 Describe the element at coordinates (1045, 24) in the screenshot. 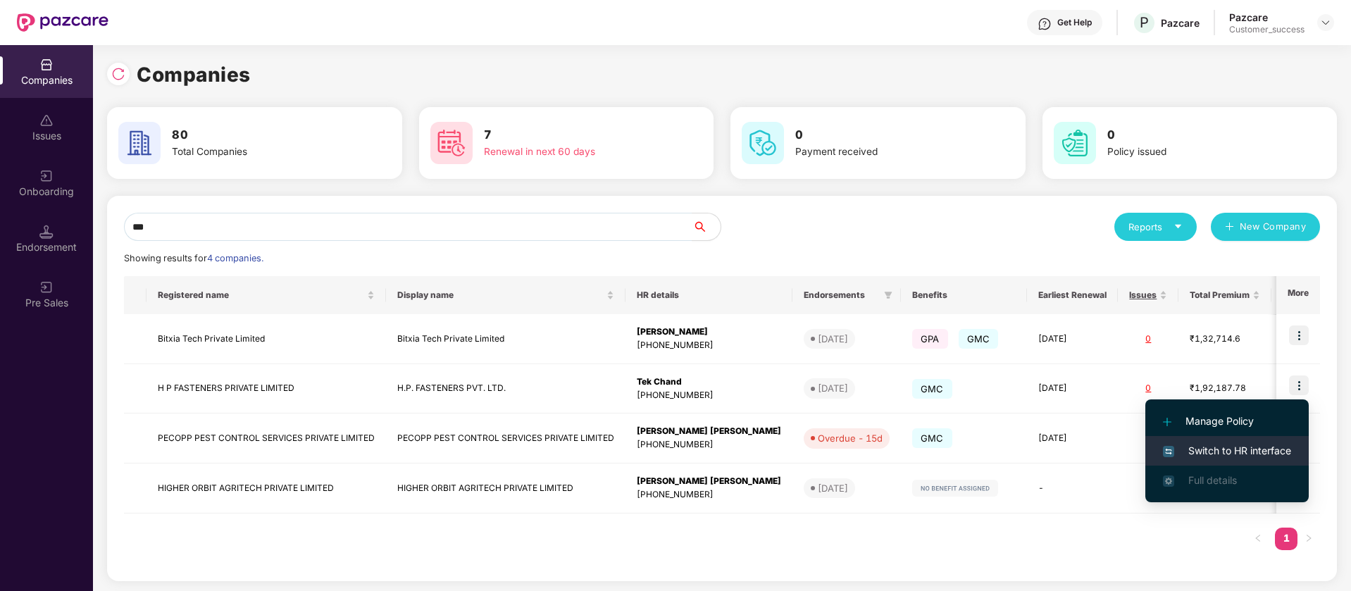

I see `img: svg+xml;base64,PHN2ZyBpZD0iSGVscC0zMngzMiIgeG1sbnM9Imh0dHA6Ly93d3cudzMub3JnLzIwMDAvc3ZnIiB3aWR0aD...` at that location.